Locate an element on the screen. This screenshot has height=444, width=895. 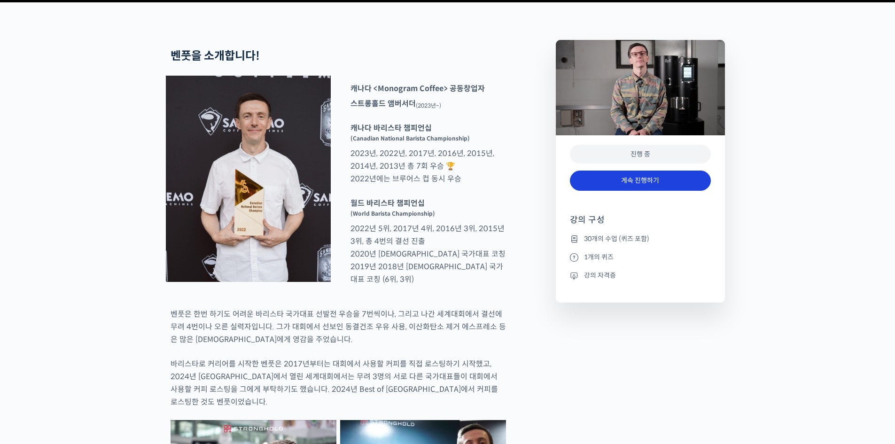
strong: 캐나다 <Monogram Coffee> 공동창업자 is located at coordinates (418, 88).